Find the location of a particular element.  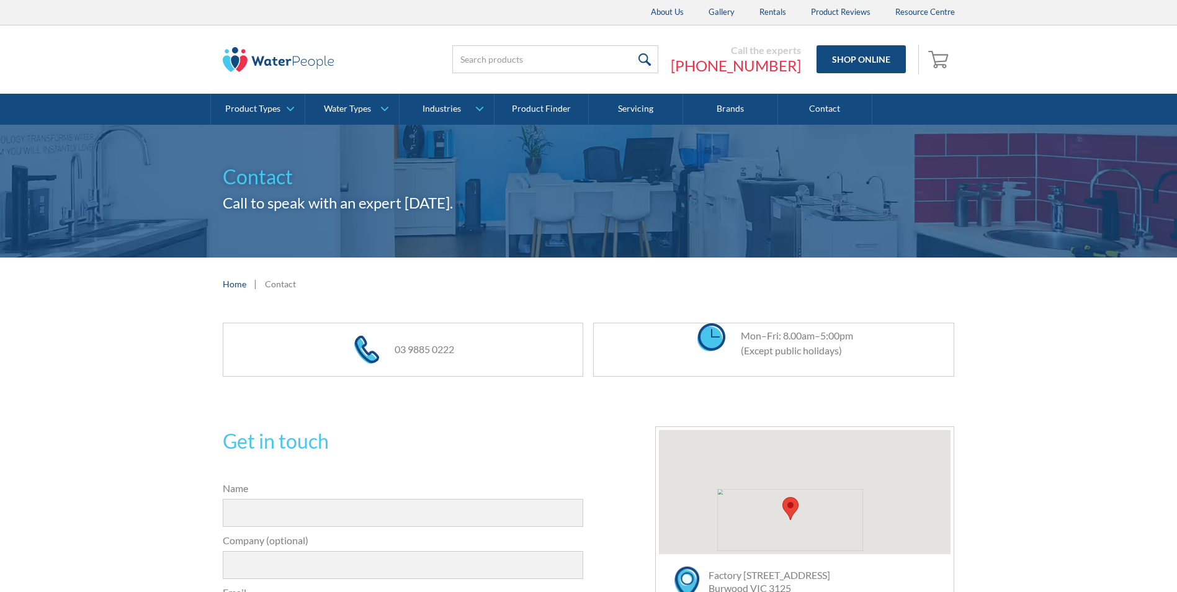

a: Shop Online is located at coordinates (861, 59).